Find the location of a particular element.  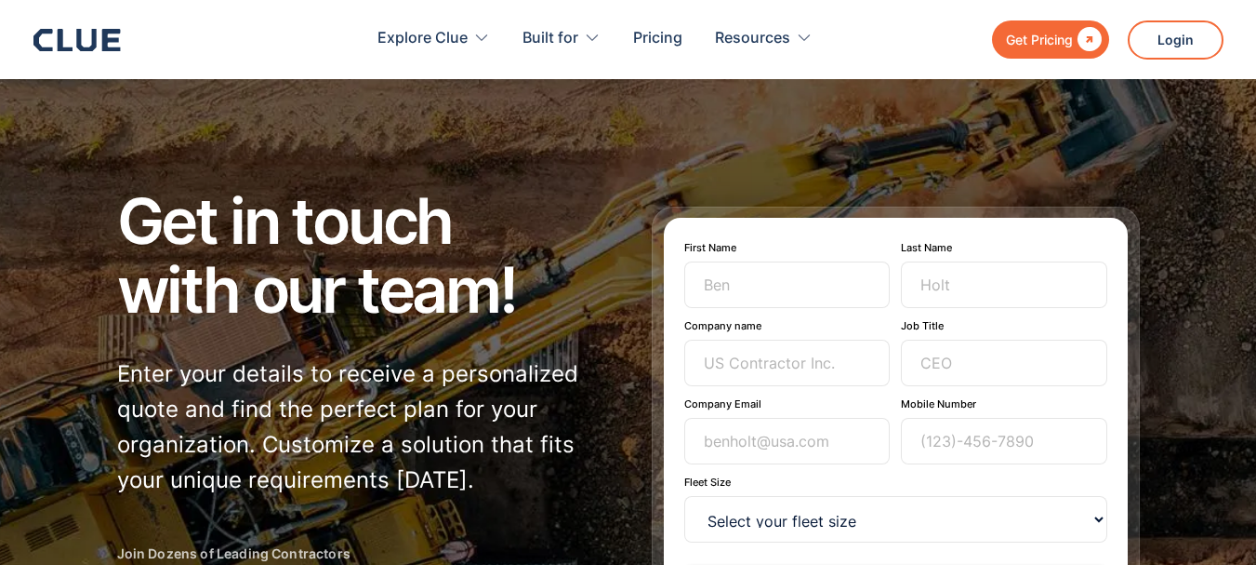

p: Enter your details to receive a personalized quote and find the perfect plan for your organizatio... is located at coordinates (361, 427).